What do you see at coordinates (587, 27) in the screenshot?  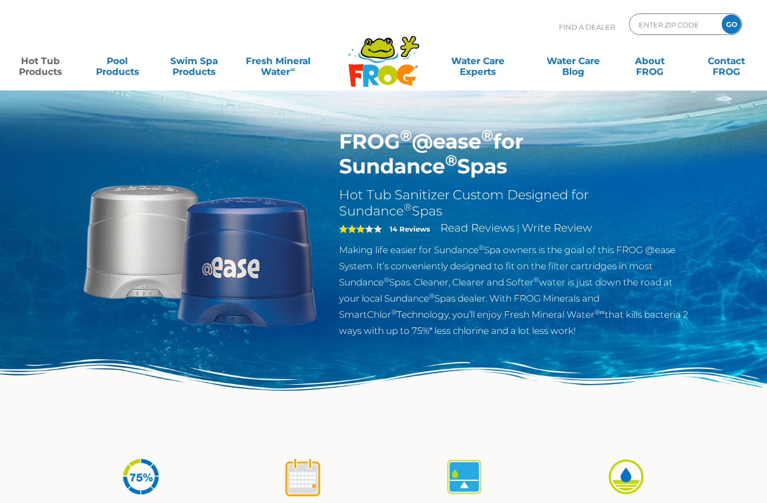 I see `p: Find A Dealer` at bounding box center [587, 27].